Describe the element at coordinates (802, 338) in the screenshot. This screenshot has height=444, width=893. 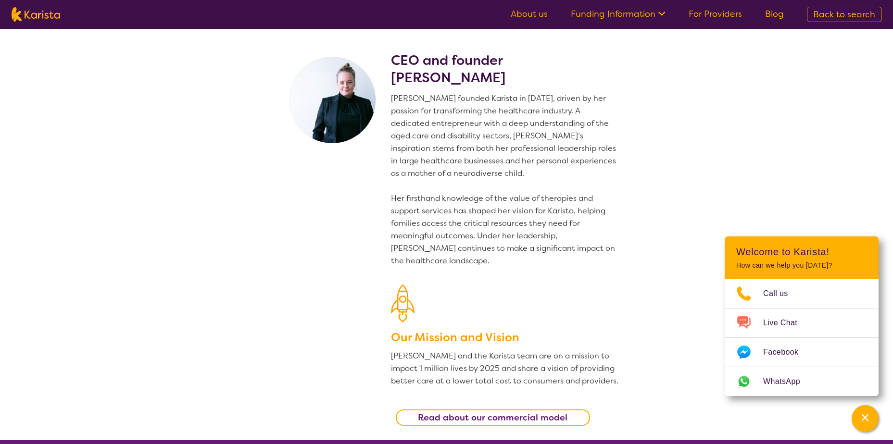
I see `ul: Choose channel` at that location.